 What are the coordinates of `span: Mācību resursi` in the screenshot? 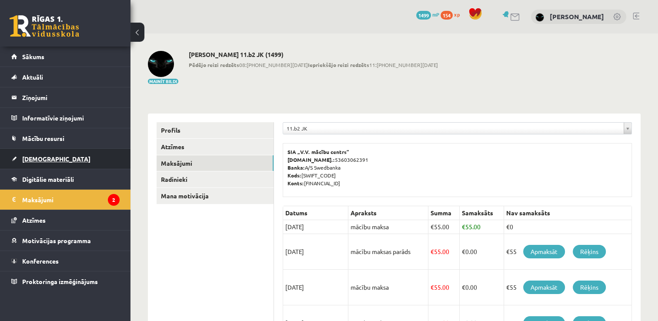 It's located at (43, 138).